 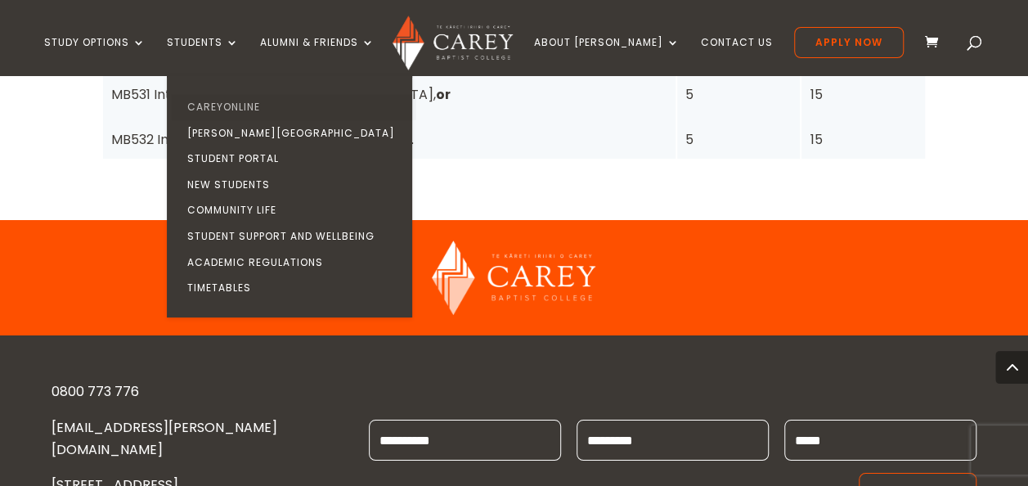 What do you see at coordinates (95, 391) in the screenshot?
I see `a: 0800 773 776` at bounding box center [95, 391].